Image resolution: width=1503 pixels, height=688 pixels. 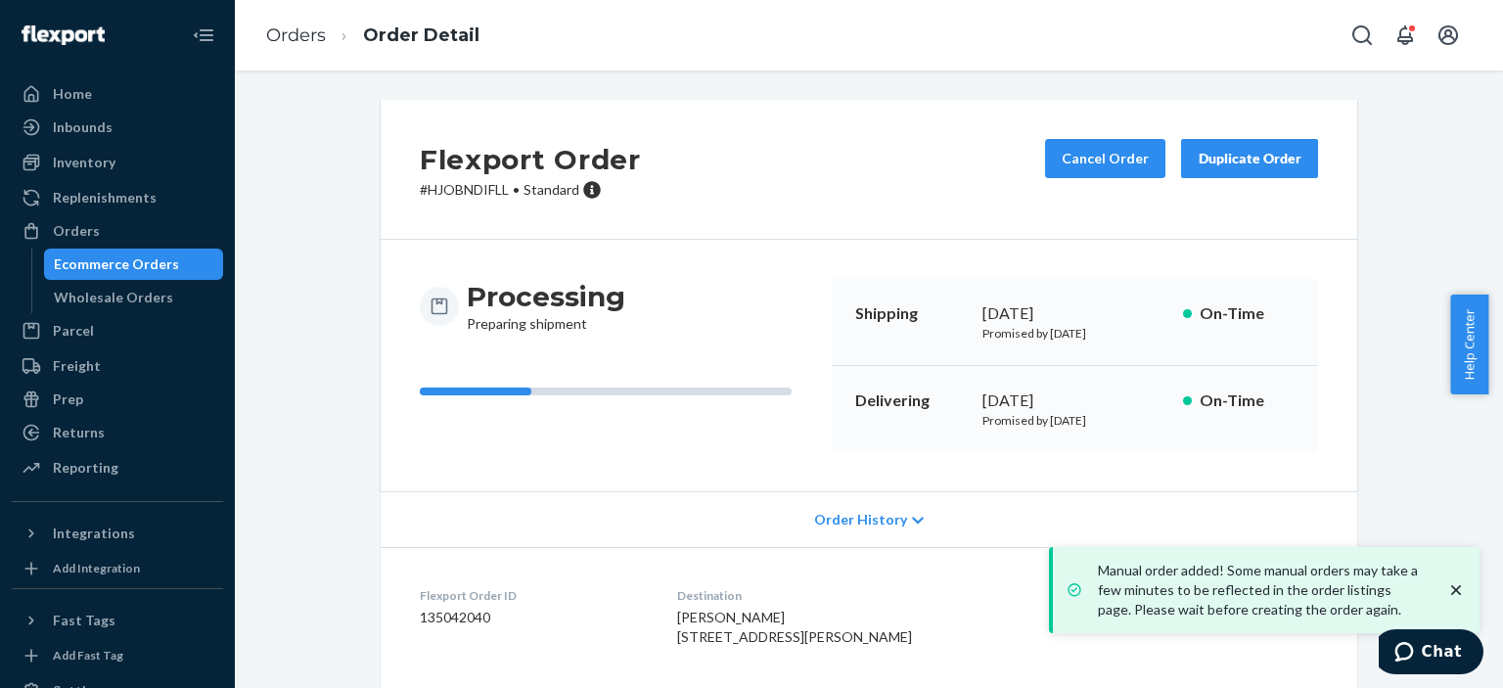 I want to click on a: Add Fast Tag, so click(x=117, y=655).